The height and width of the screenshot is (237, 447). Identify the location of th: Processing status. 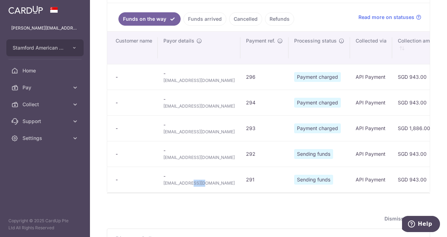
(319, 48).